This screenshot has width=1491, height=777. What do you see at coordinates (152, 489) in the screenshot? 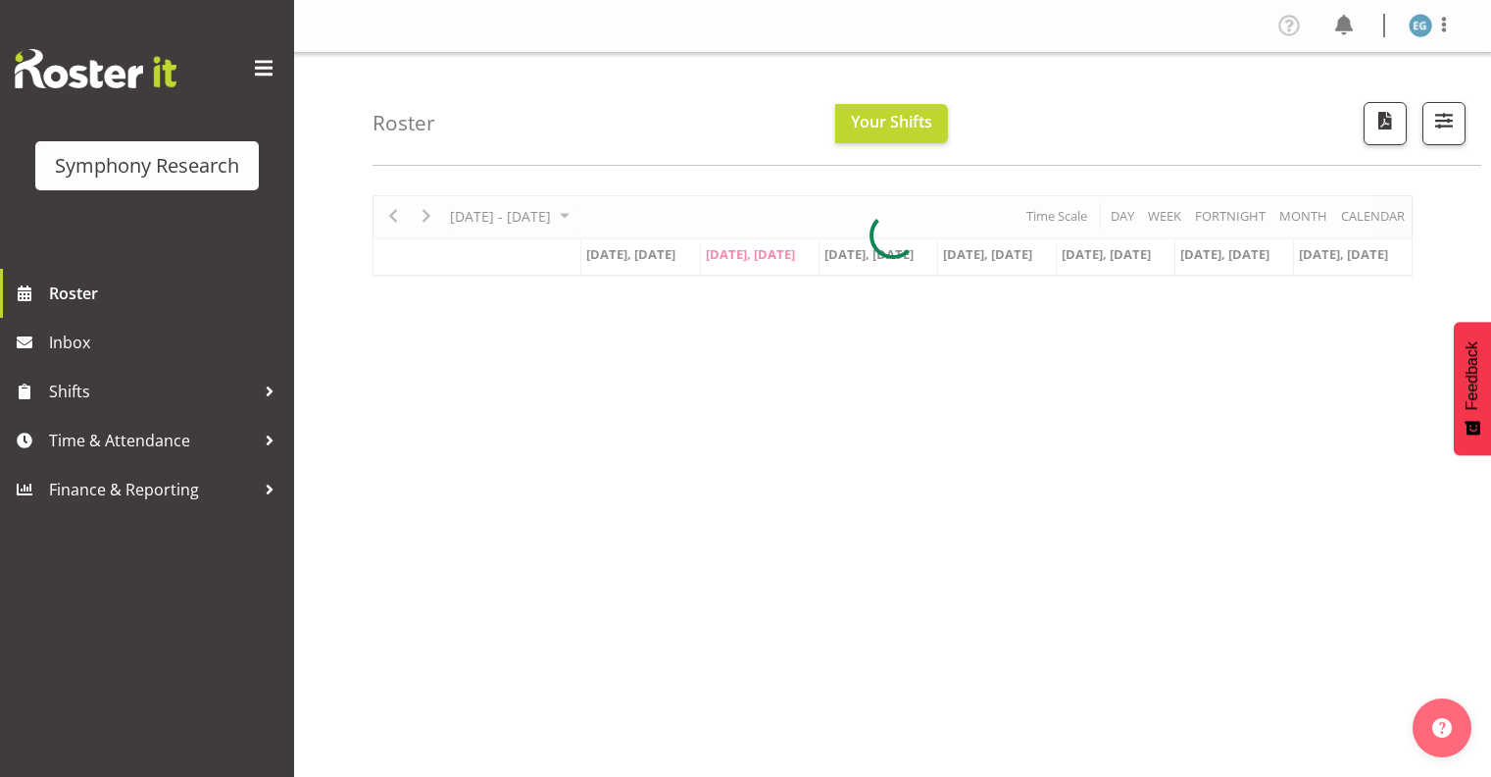
I see `span: Finance & Reporting` at bounding box center [152, 489].